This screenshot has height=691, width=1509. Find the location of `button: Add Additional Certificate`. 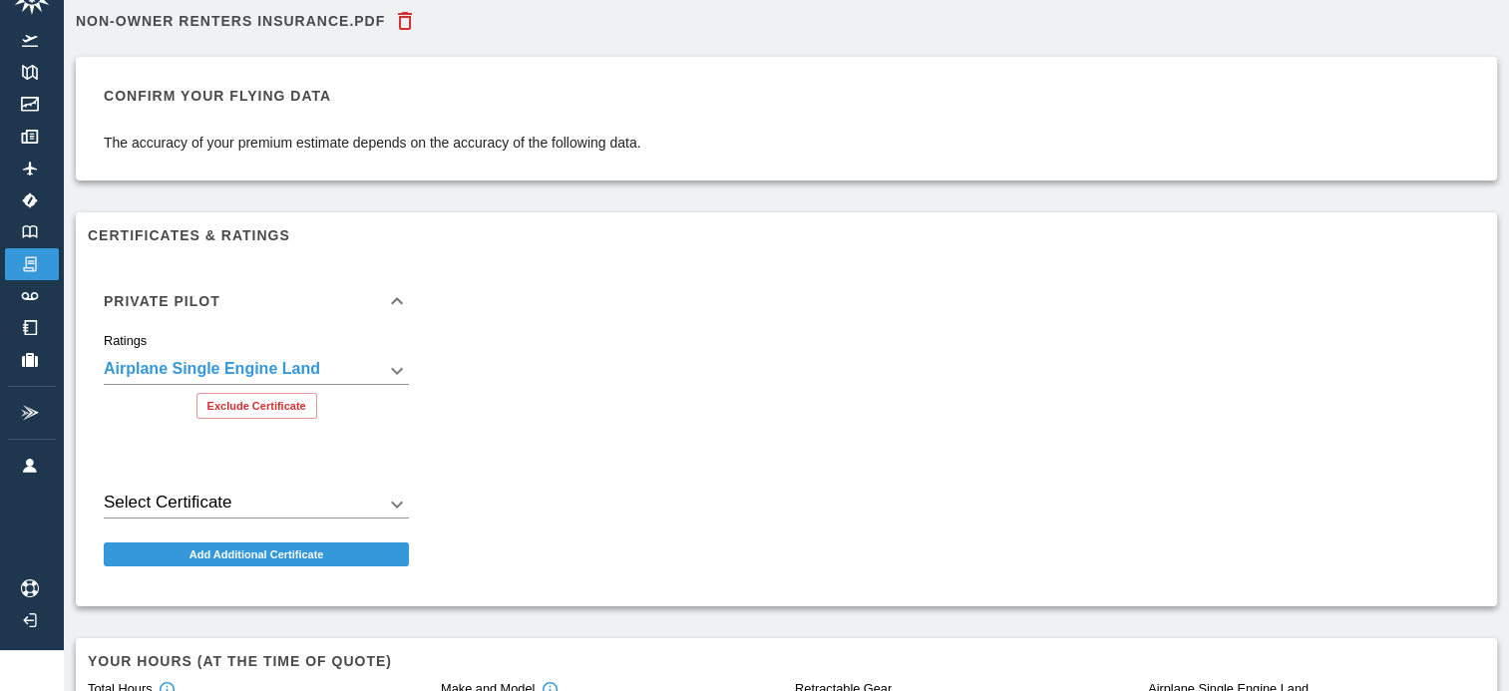

button: Add Additional Certificate is located at coordinates (256, 555).